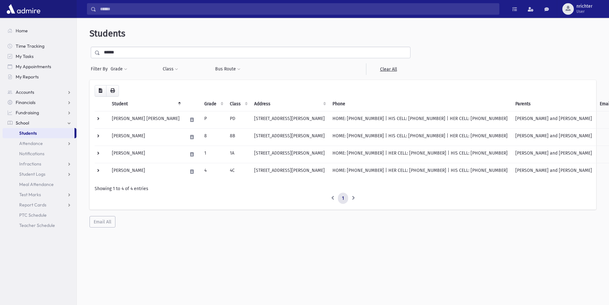 This screenshot has height=305, width=609. Describe the element at coordinates (102, 222) in the screenshot. I see `button: Email All` at that location.